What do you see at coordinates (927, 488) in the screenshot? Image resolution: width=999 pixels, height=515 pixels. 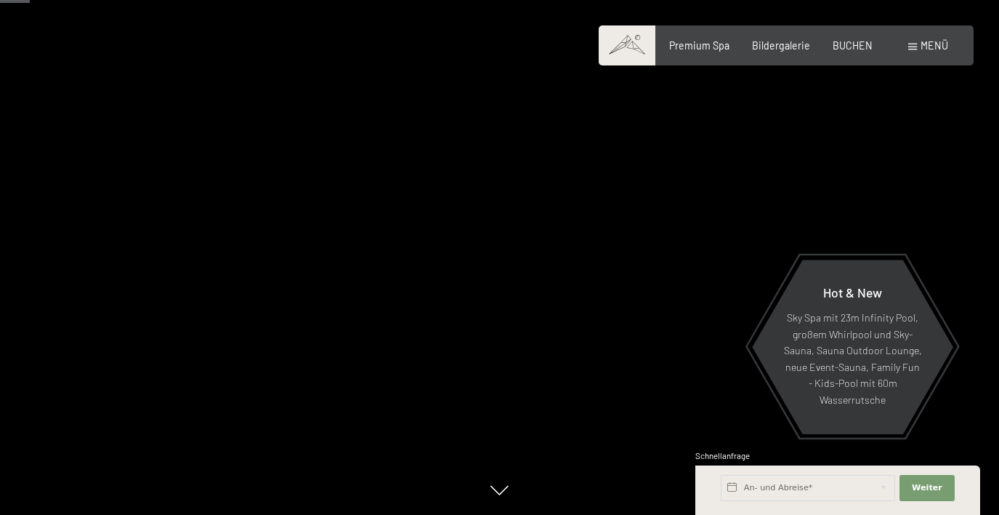 I see `button: Weiter` at bounding box center [927, 488].